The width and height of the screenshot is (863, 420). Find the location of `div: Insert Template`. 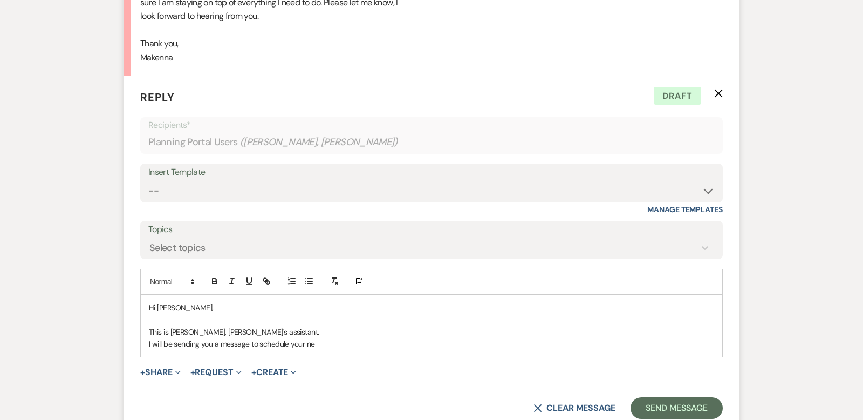

div: Insert Template is located at coordinates (432, 172).